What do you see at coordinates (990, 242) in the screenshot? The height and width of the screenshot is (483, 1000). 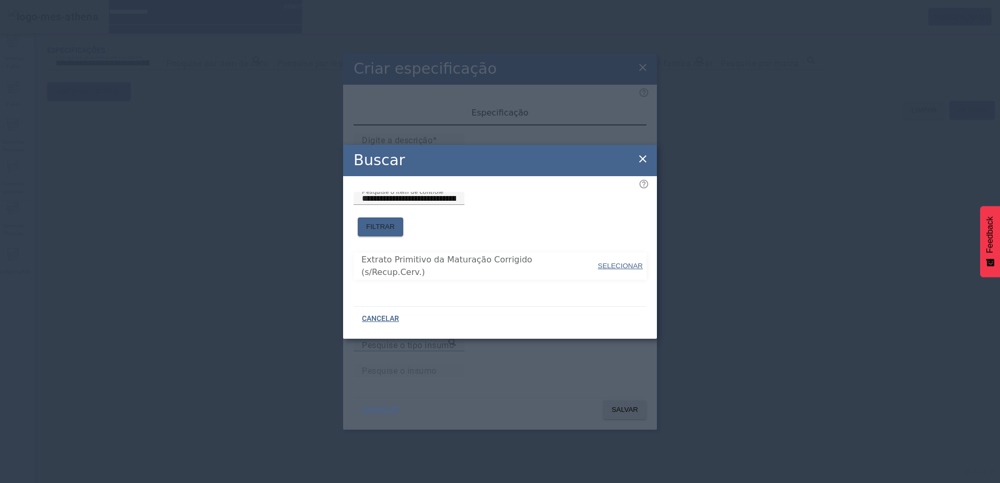 I see `button: Feedback - Mostrar pesquisa` at bounding box center [990, 242].